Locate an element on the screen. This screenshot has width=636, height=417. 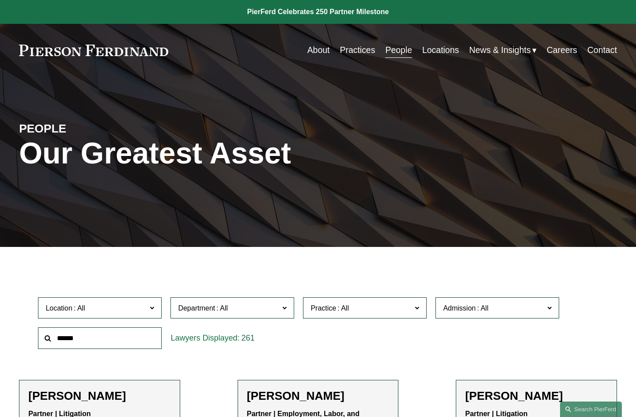
span: Admission is located at coordinates (459, 308).